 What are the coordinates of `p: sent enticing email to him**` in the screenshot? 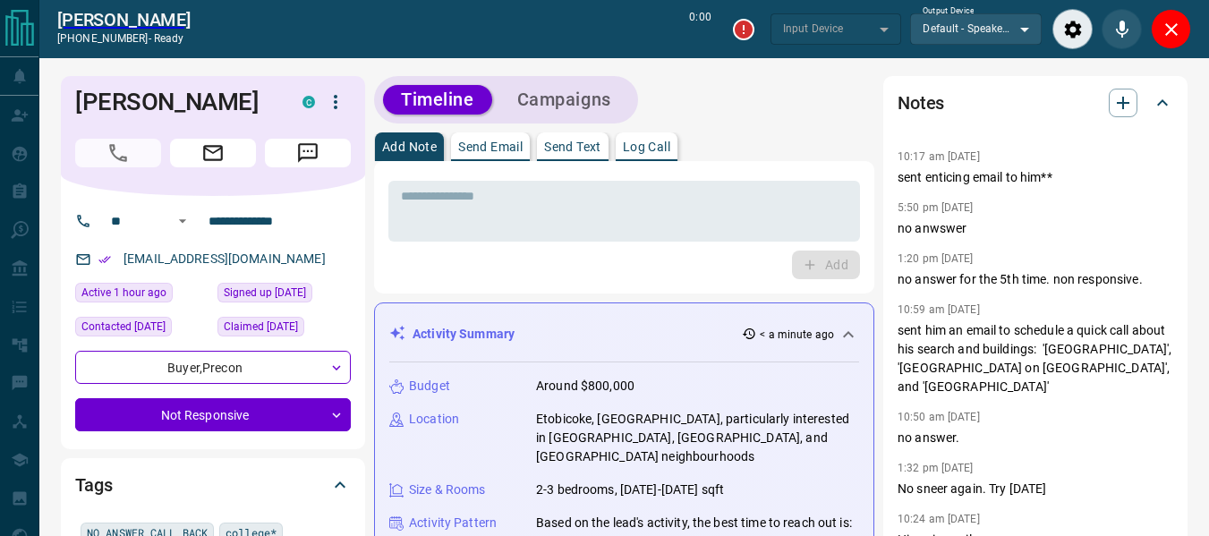 It's located at (1036, 177).